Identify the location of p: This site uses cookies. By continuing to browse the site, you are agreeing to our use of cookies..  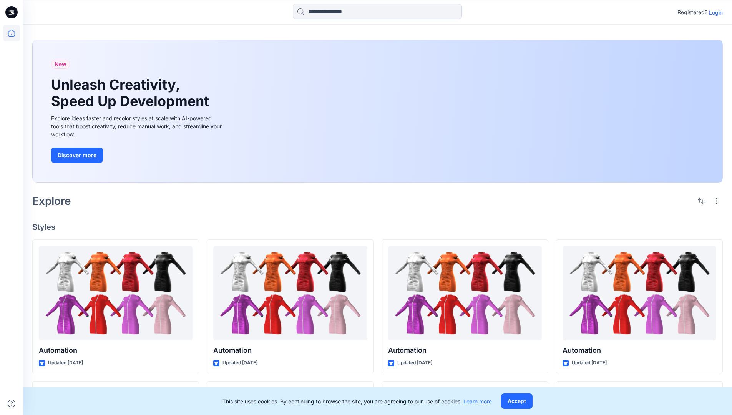
(357, 401).